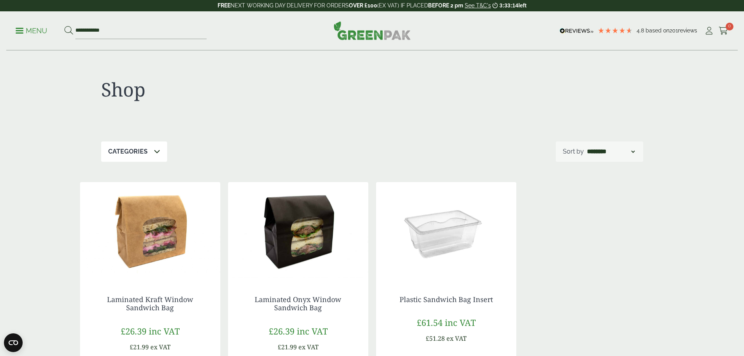  Describe the element at coordinates (128, 151) in the screenshot. I see `p: Categories` at that location.